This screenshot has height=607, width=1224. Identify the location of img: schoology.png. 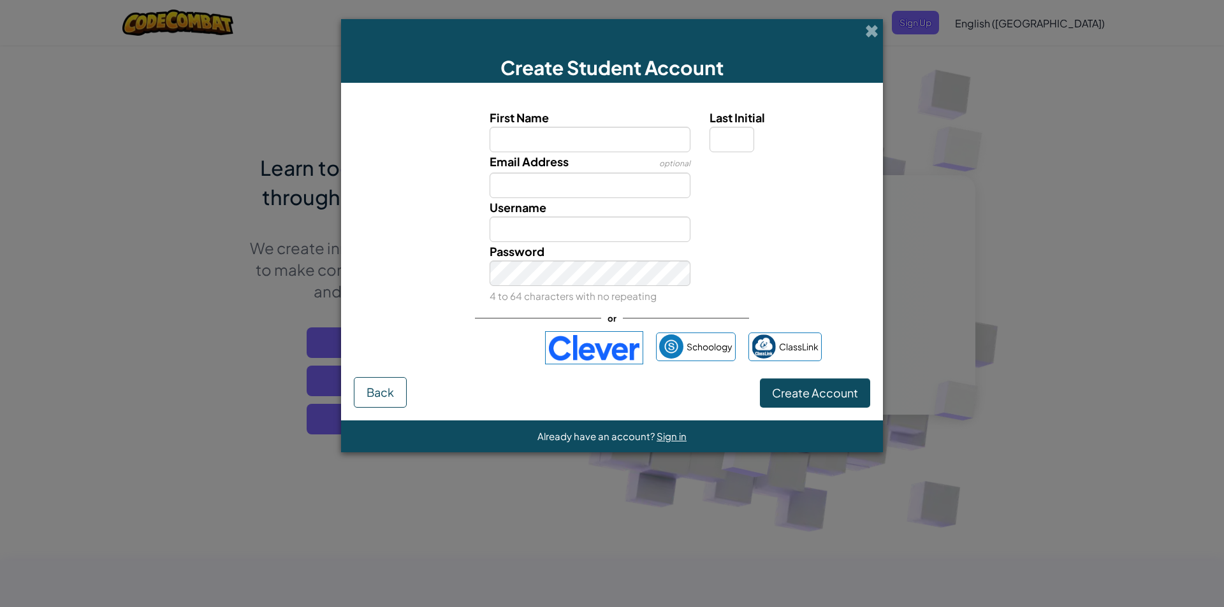
(671, 347).